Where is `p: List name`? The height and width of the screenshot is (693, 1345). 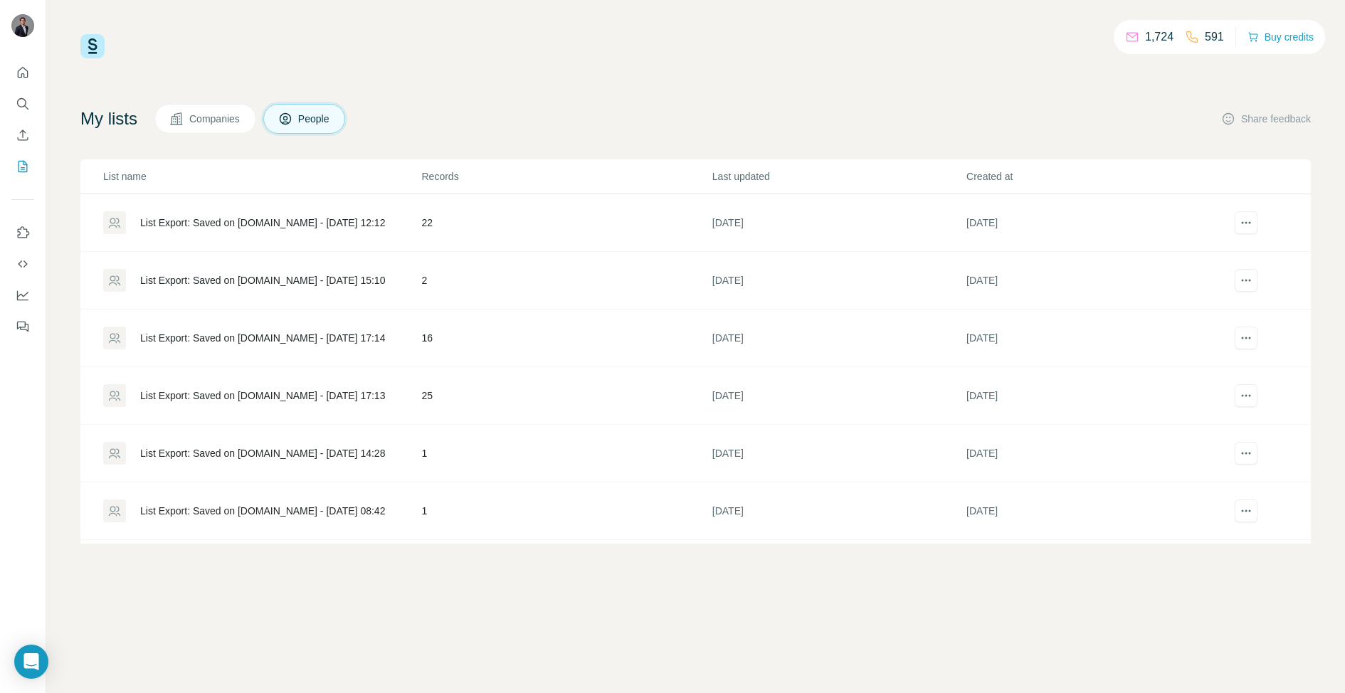 p: List name is located at coordinates (262, 177).